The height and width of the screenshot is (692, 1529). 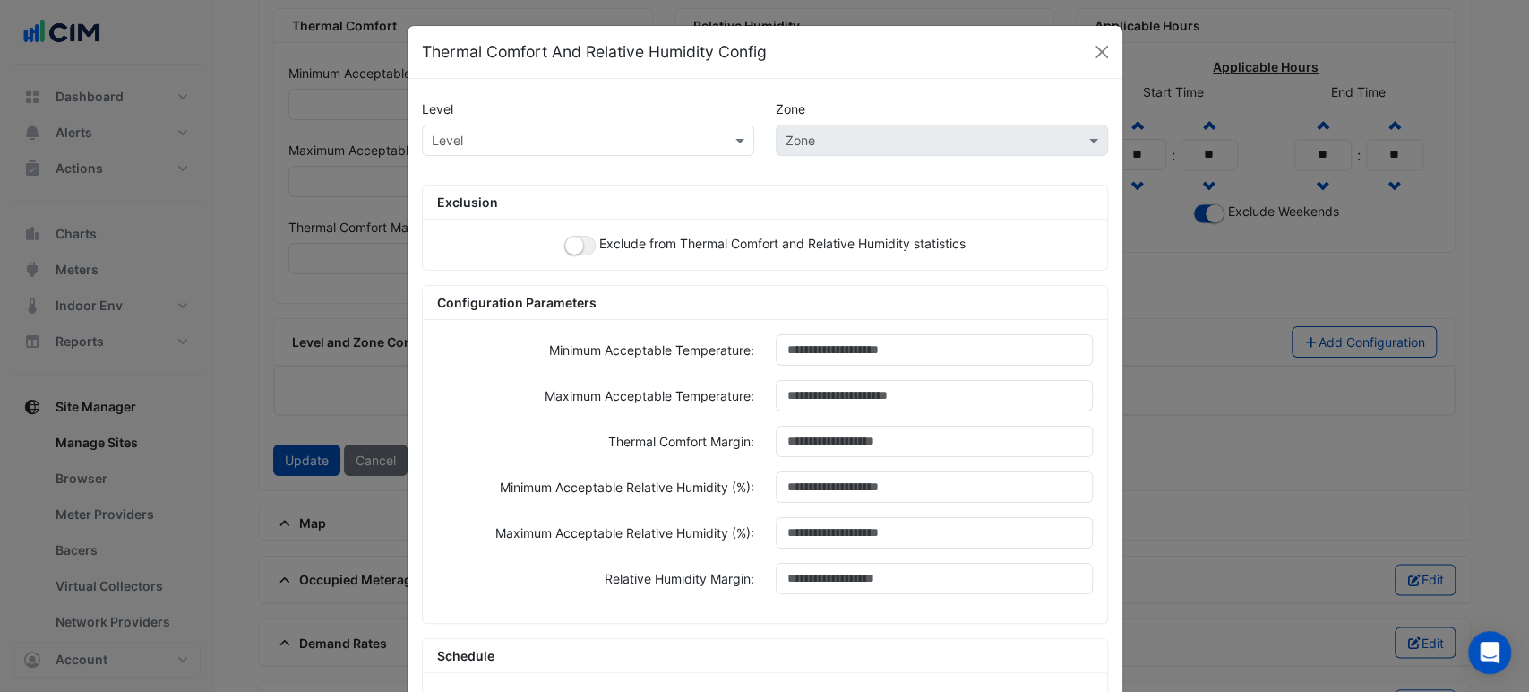 I want to click on label: Maximum Acceptable Temperature:, so click(x=650, y=395).